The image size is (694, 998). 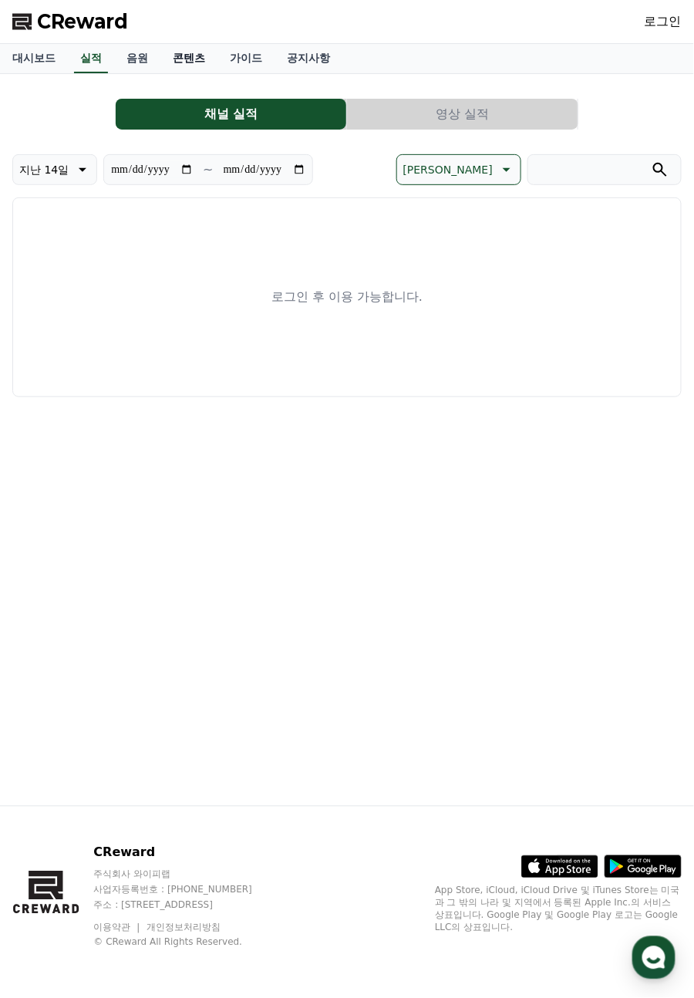 I want to click on p: 지난 14일, so click(x=44, y=170).